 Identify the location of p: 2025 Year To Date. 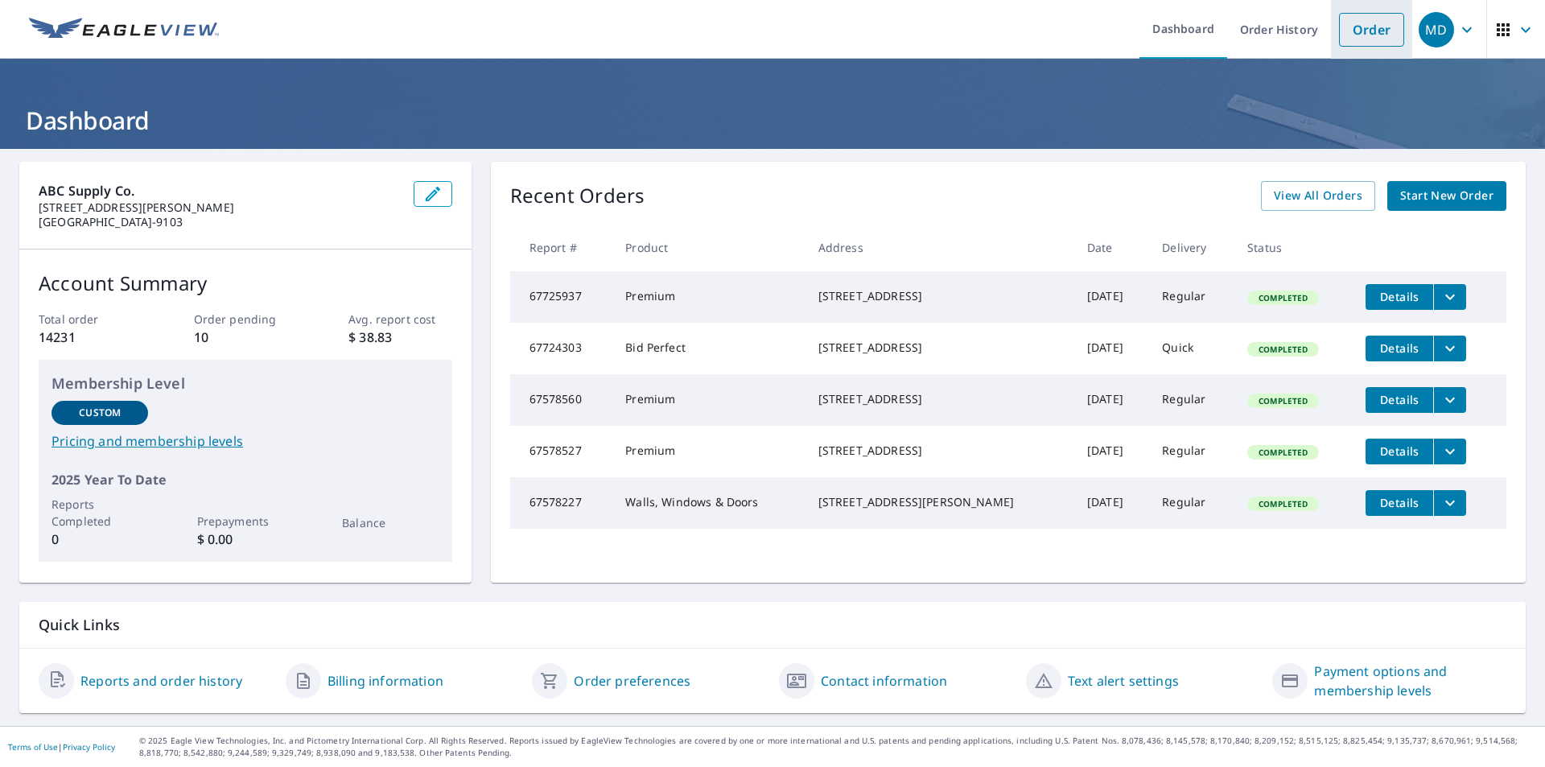
(245, 480).